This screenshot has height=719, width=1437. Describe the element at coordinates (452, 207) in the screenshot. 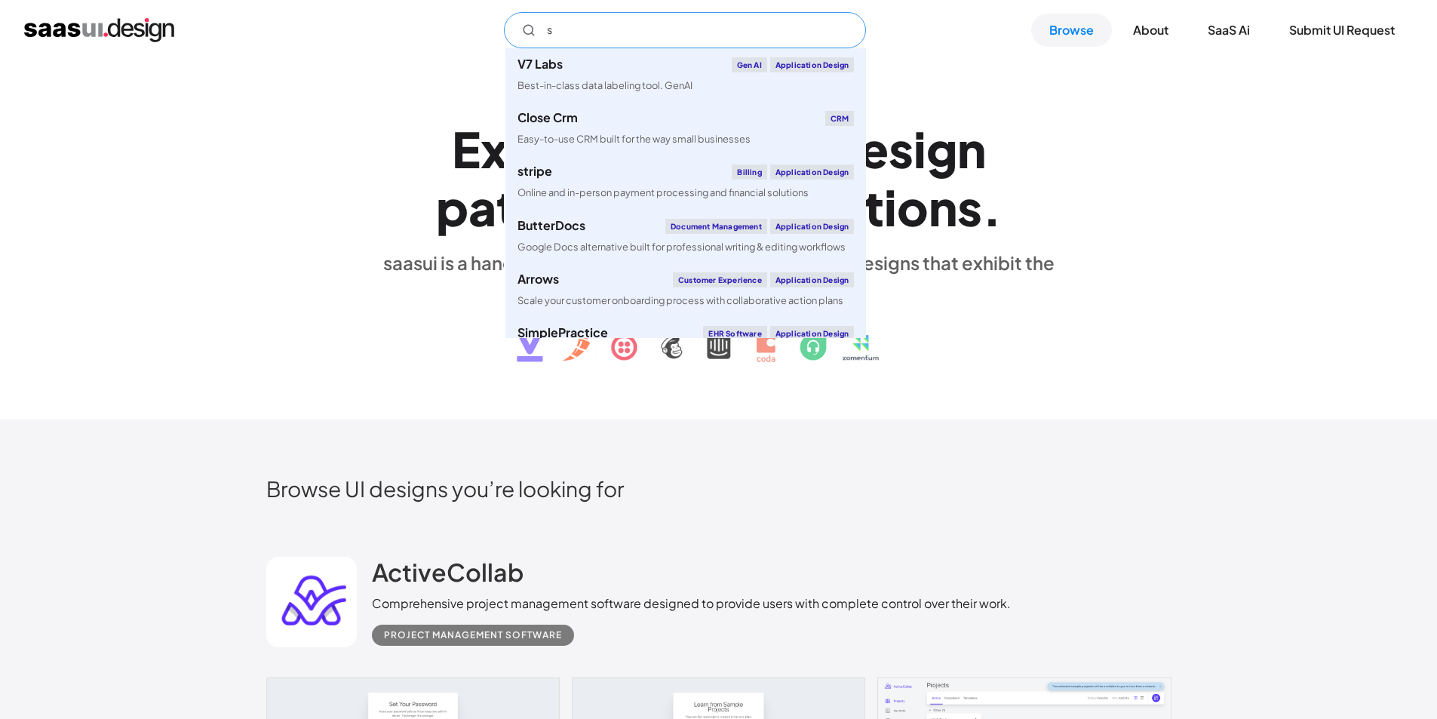

I see `div: p` at that location.